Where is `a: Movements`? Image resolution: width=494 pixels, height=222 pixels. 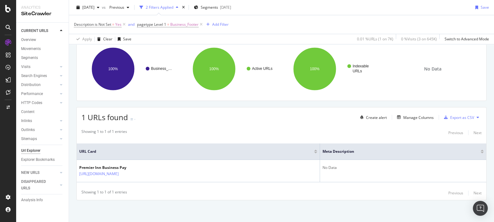
a: Movements is located at coordinates (43, 49).